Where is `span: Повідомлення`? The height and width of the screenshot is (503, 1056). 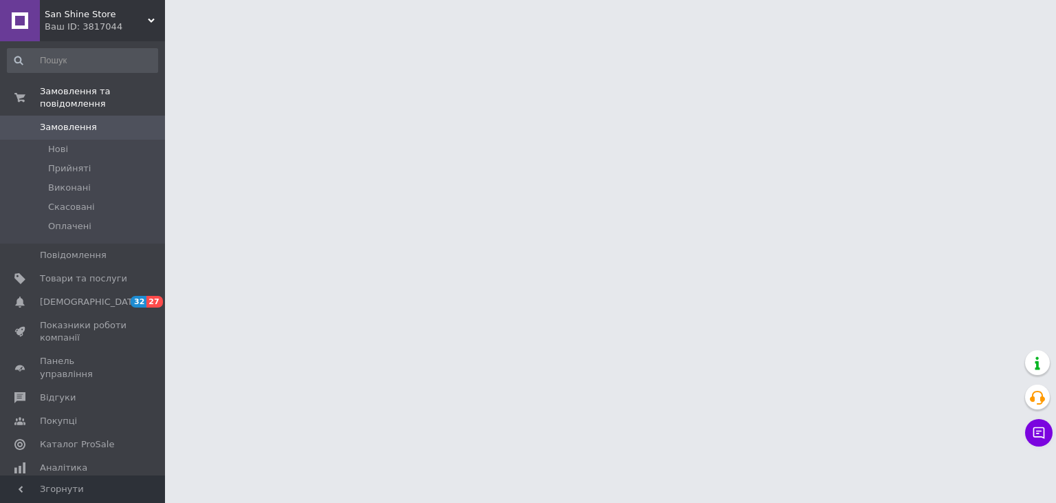 span: Повідомлення is located at coordinates (73, 255).